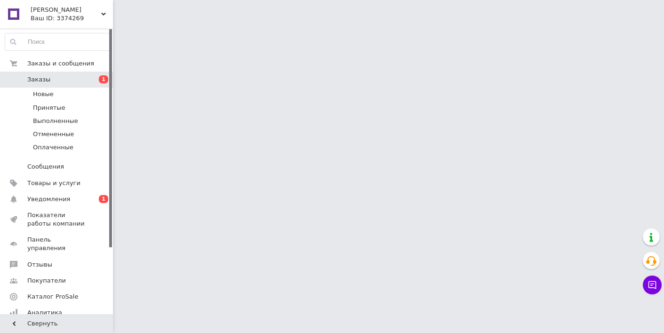 This screenshot has width=664, height=333. Describe the element at coordinates (45, 312) in the screenshot. I see `span: Аналитика` at that location.